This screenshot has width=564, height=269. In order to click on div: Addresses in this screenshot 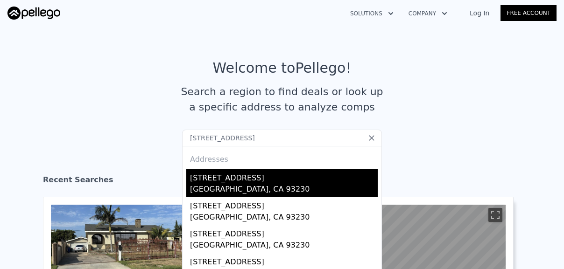, I will do `click(282, 158)`.